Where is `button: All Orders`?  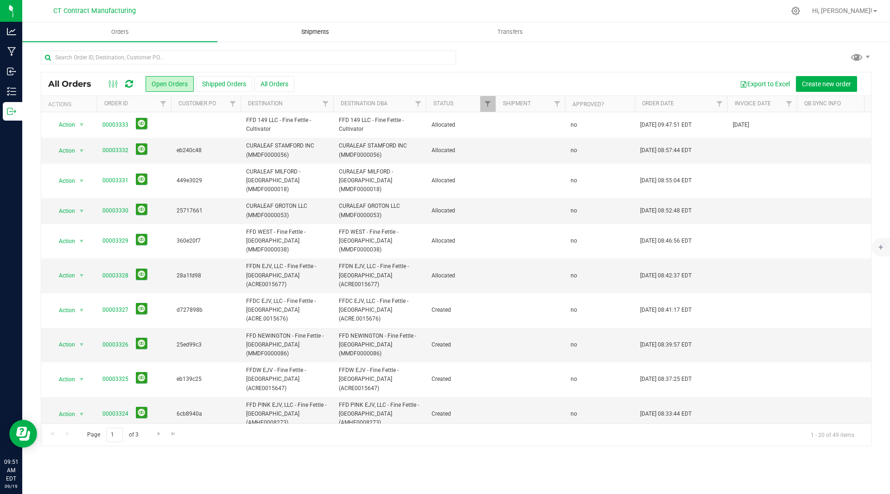
button: All Orders is located at coordinates (274, 84).